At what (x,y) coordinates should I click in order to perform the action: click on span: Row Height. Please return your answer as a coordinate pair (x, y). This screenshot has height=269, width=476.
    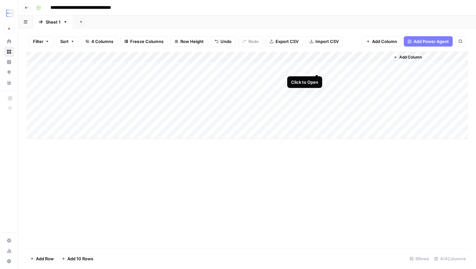
    Looking at the image, I should click on (192, 41).